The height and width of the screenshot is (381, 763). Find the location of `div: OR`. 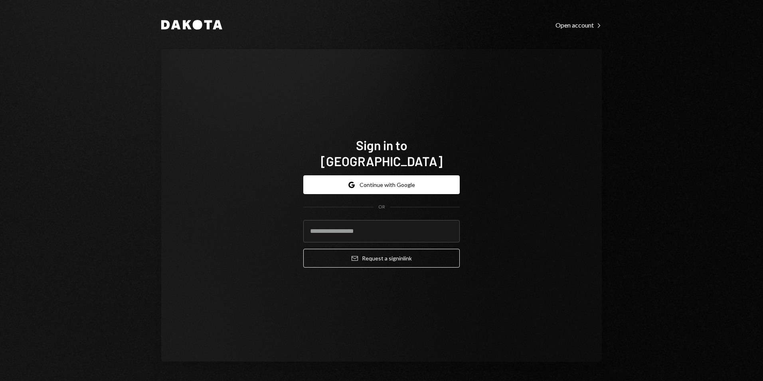

div: OR is located at coordinates (382, 207).